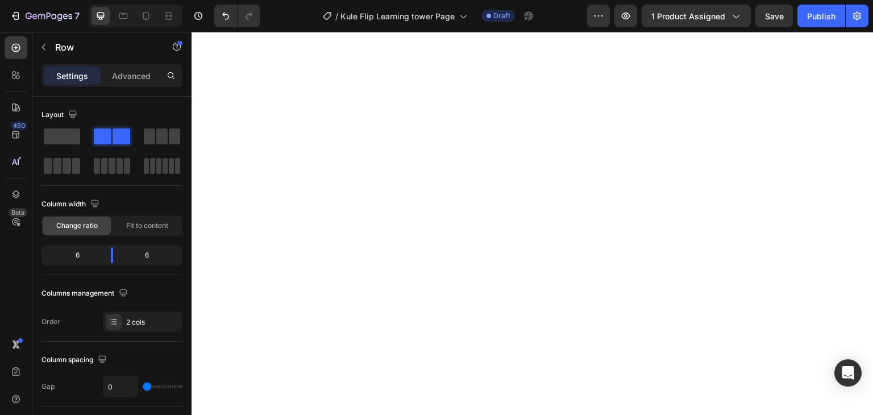 This screenshot has width=873, height=415. I want to click on button: Publish, so click(821, 16).